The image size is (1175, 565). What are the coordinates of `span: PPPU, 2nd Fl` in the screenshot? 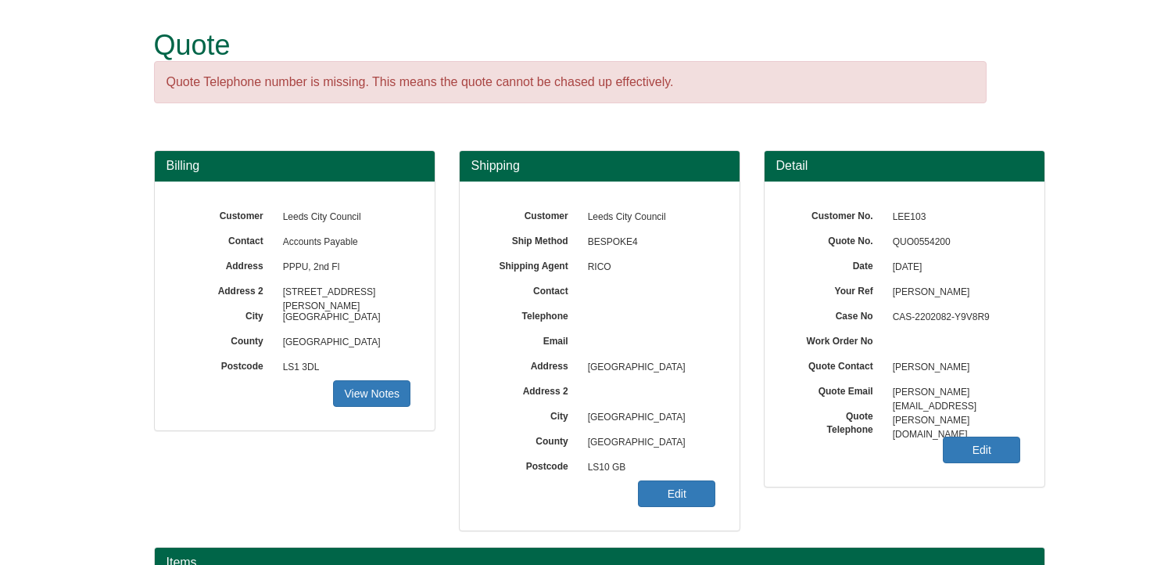 It's located at (343, 267).